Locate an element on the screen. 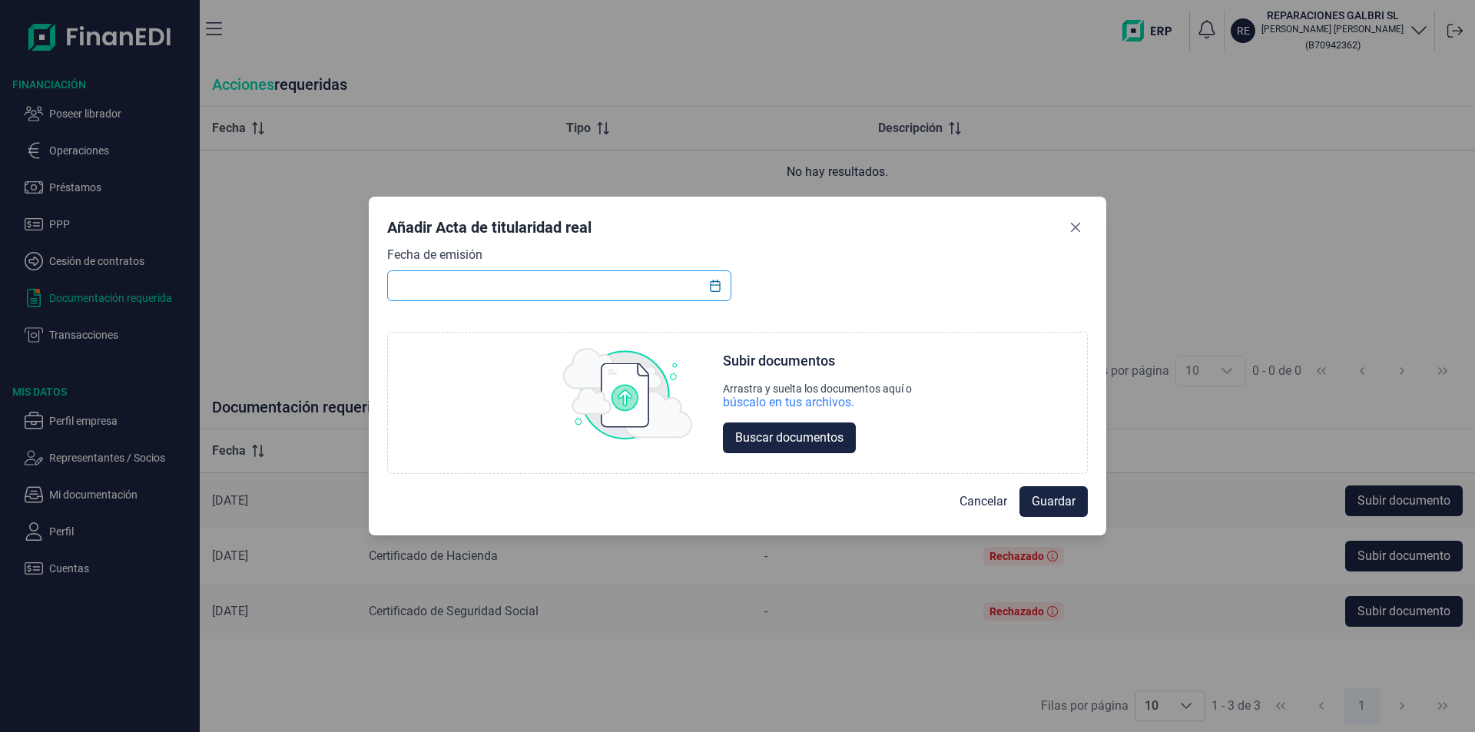 This screenshot has width=1475, height=732. div: Arrastra y suelta los documentos aquí o is located at coordinates (817, 389).